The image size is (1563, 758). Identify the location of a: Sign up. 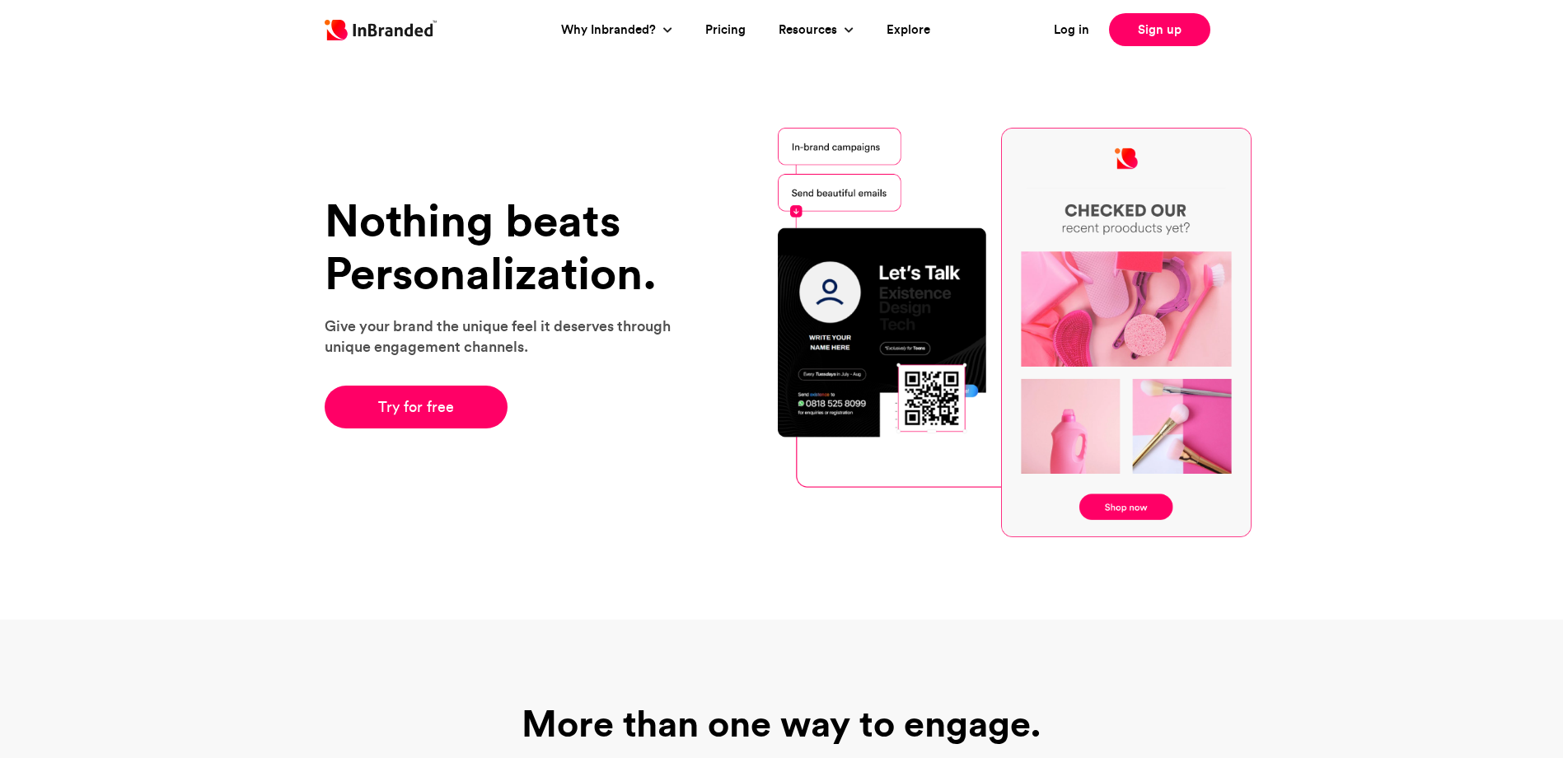
(1159, 30).